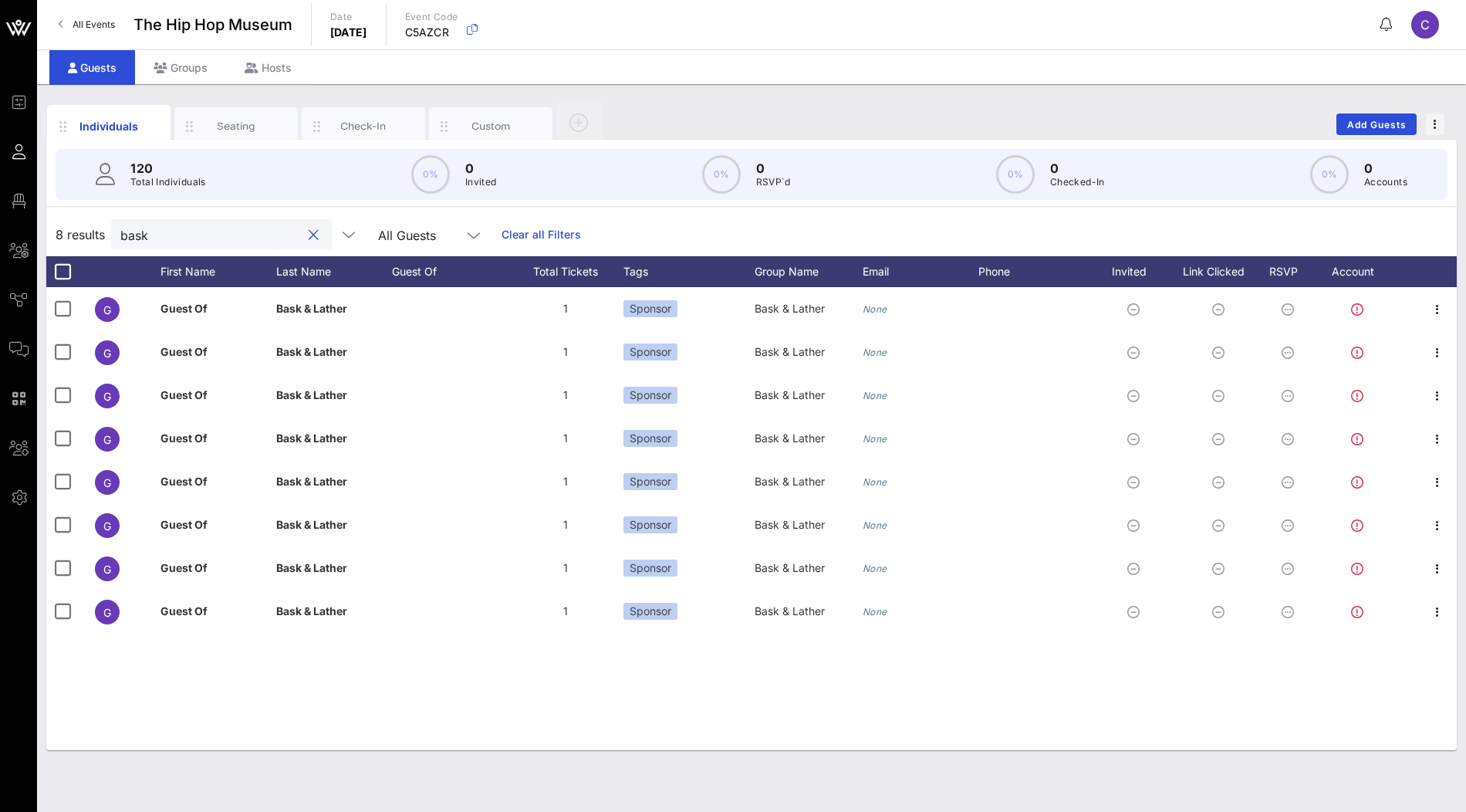 This screenshot has height=812, width=1466. Describe the element at coordinates (92, 67) in the screenshot. I see `div: Guests` at that location.